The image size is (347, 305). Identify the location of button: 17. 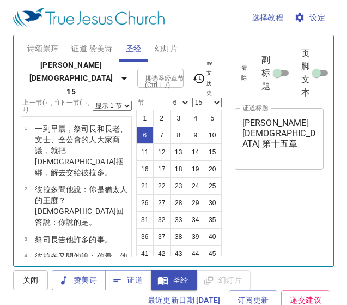
(162, 169).